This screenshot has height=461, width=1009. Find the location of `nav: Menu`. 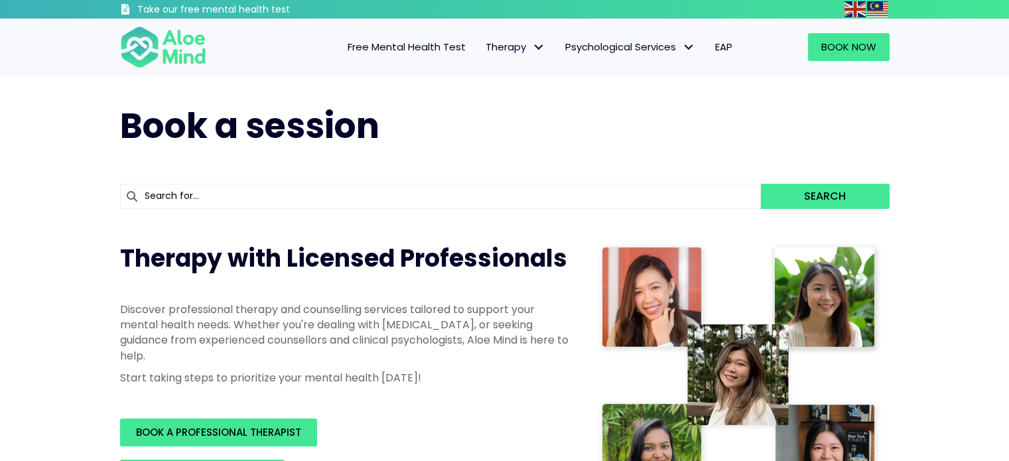

nav: Menu is located at coordinates (483, 47).